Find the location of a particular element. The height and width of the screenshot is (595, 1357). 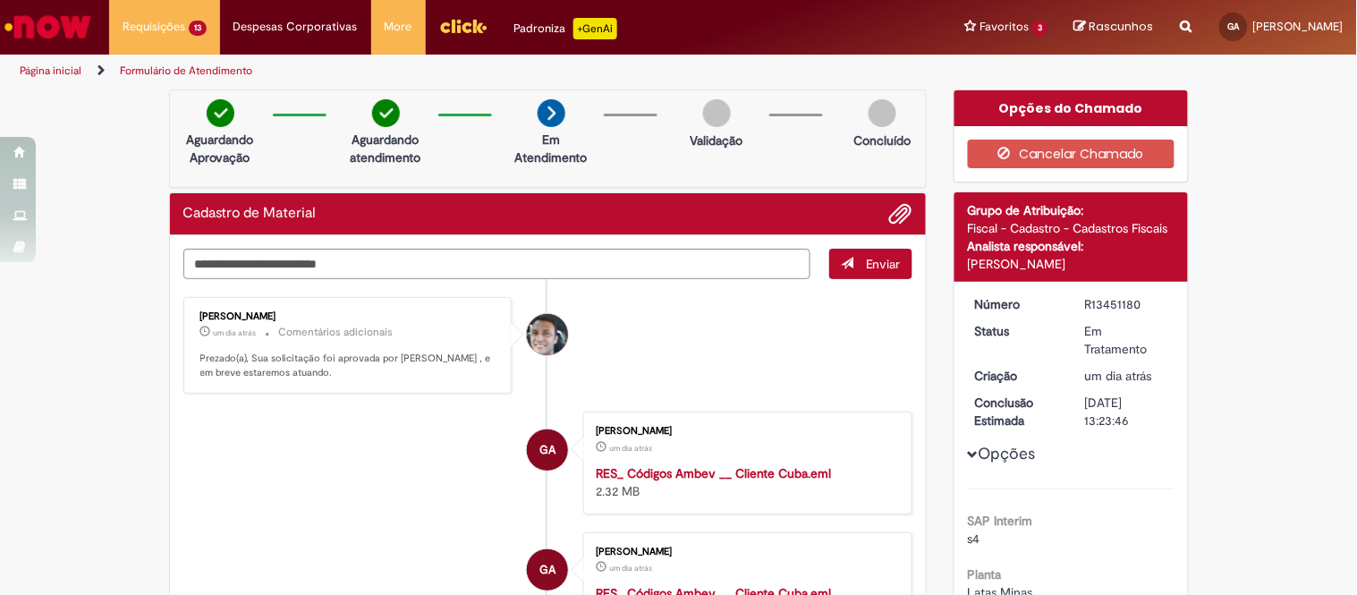

p: +GenAi is located at coordinates (595, 29).